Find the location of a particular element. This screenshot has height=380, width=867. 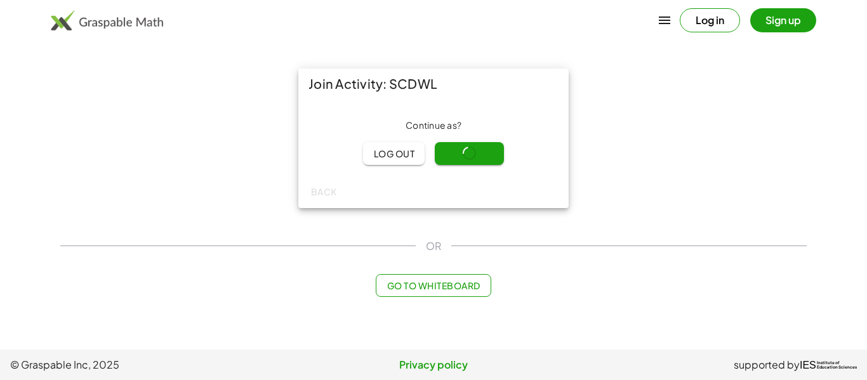

button: Log out is located at coordinates (393, 154).